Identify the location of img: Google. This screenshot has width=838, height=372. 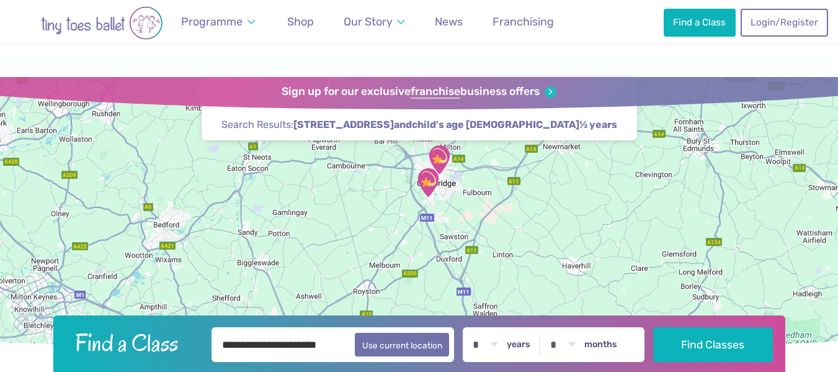
(24, 347).